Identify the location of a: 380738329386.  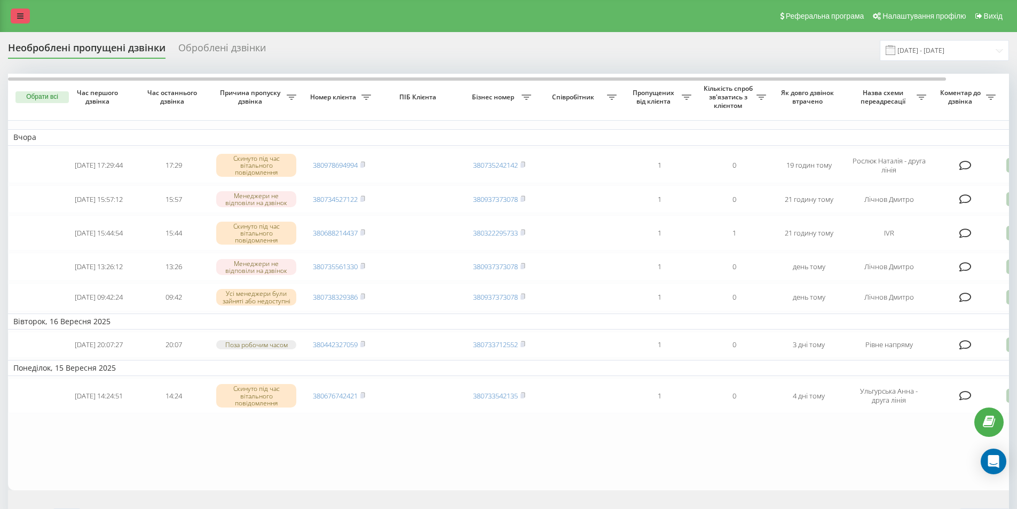
(335, 297).